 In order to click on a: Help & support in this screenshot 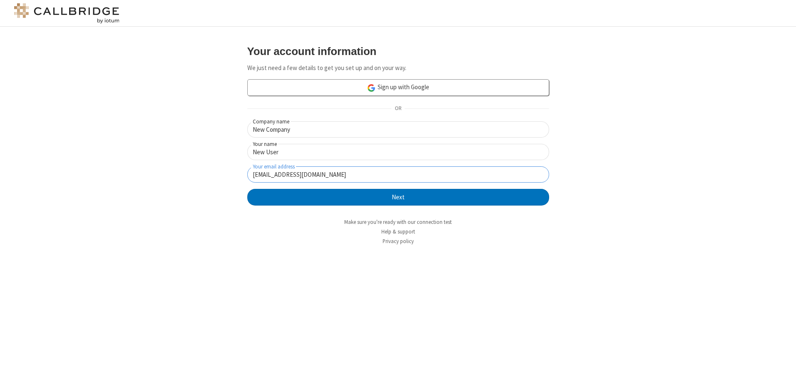, I will do `click(398, 231)`.